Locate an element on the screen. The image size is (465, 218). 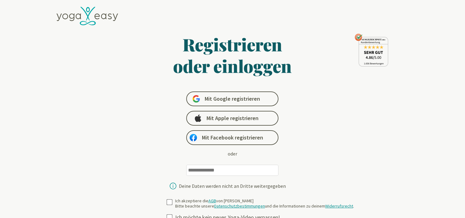
a: Widerrufsrecht is located at coordinates (339, 206).